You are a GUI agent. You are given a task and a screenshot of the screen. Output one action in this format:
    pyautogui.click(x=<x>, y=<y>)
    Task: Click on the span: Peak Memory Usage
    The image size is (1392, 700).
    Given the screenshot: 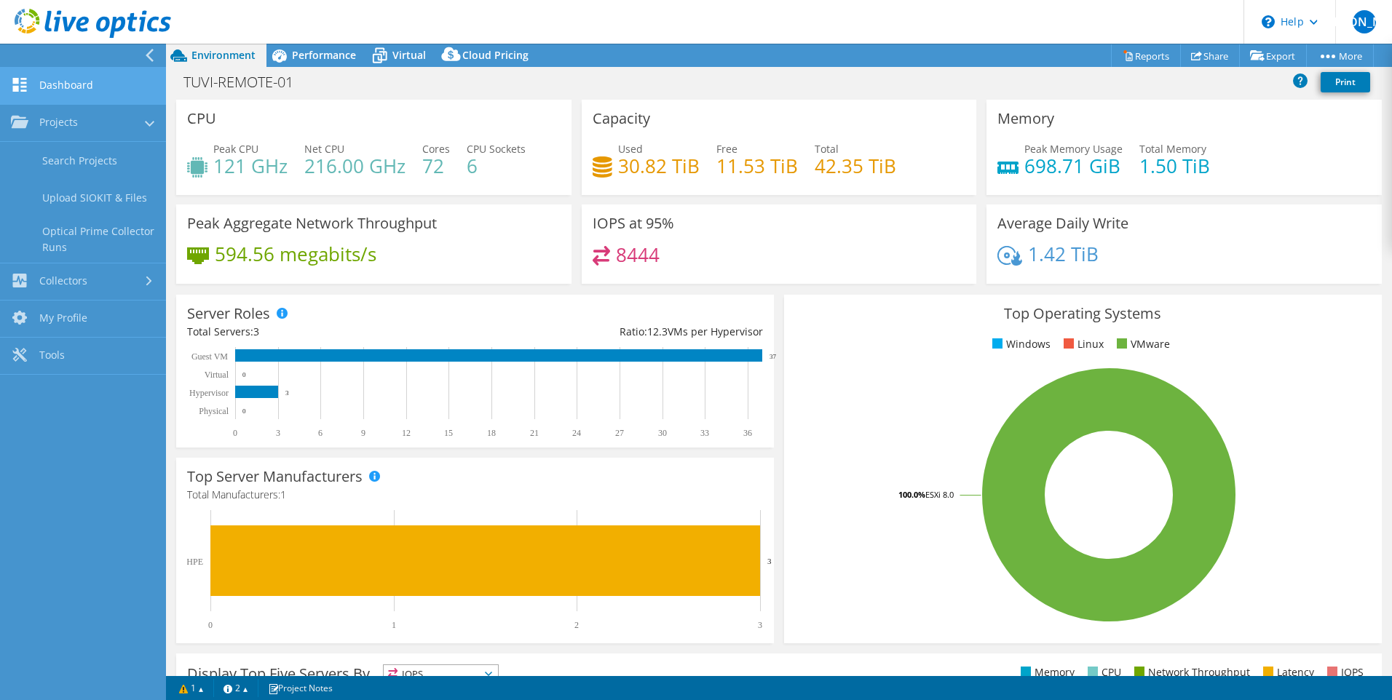 What is the action you would take?
    pyautogui.click(x=1073, y=149)
    